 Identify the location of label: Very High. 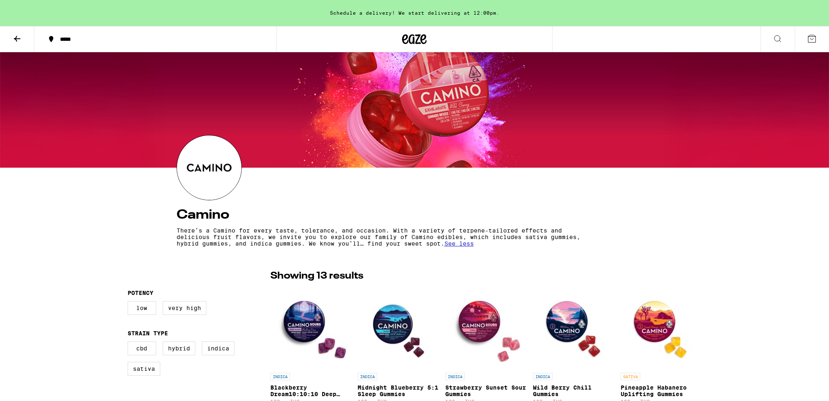
(184, 308).